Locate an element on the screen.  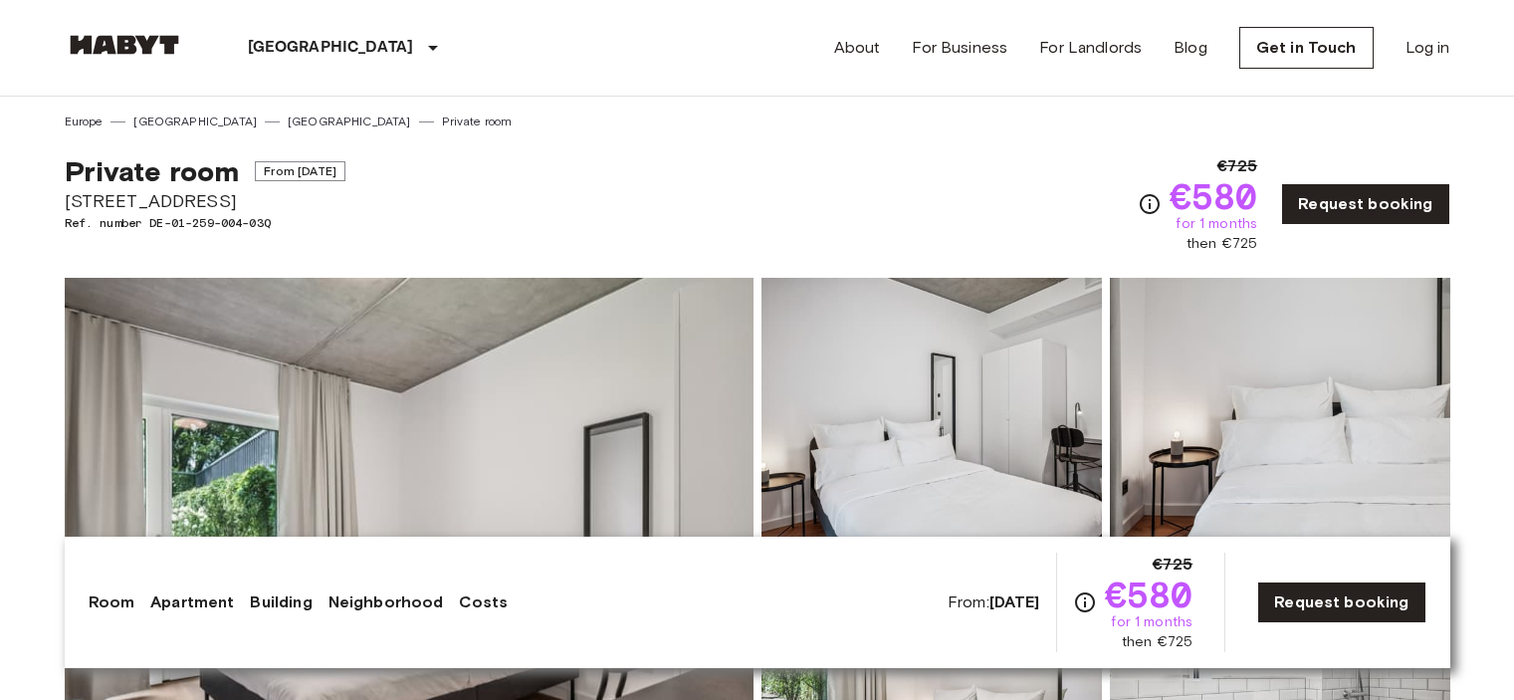
a: Building is located at coordinates (281, 602).